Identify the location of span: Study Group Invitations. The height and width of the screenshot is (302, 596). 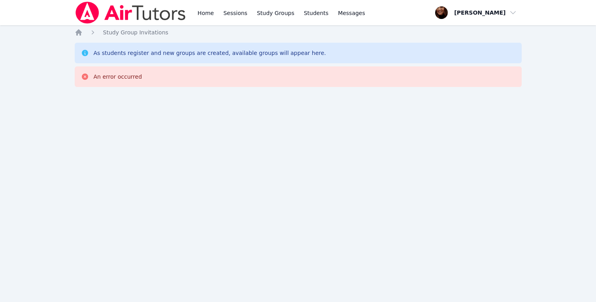
(136, 32).